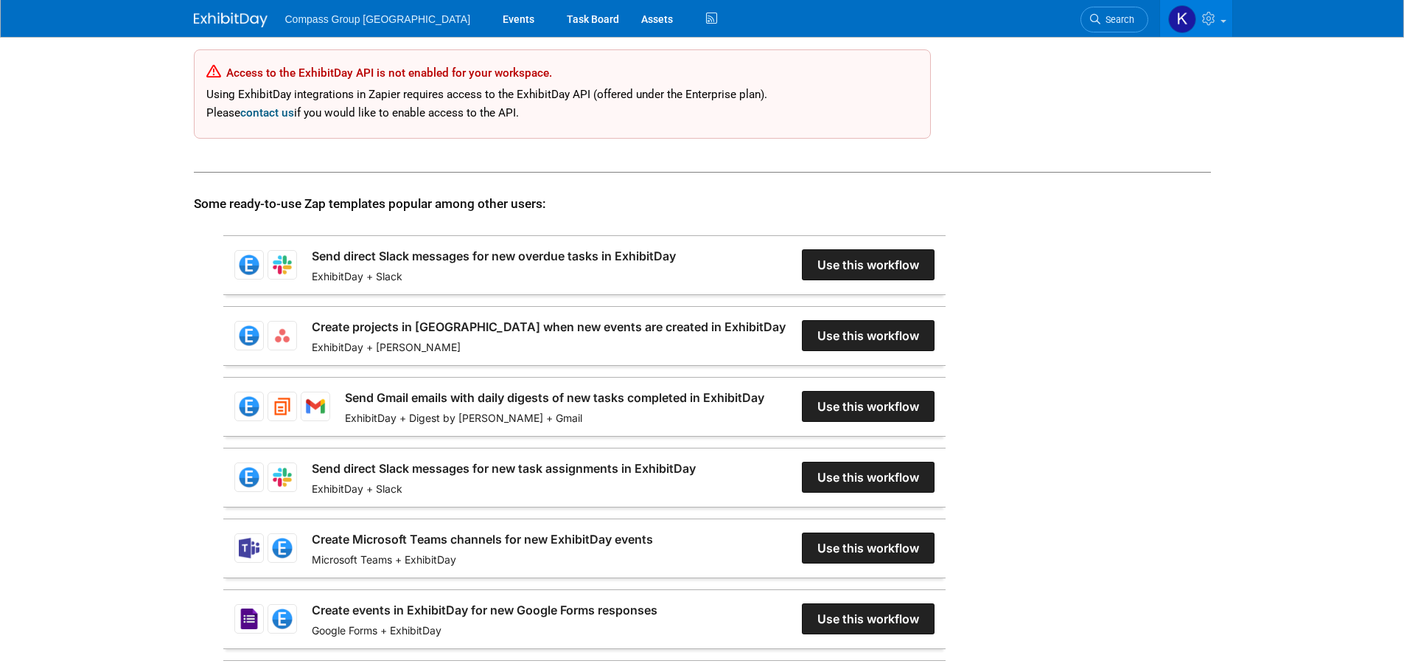 This screenshot has width=1404, height=672. I want to click on div: Using ExhibitDay integrations in Zapier requires access to the ExhibitDay API (offered under the ..., so click(562, 95).